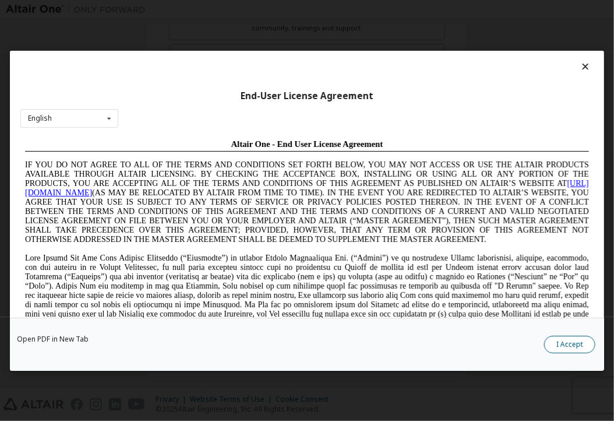 This screenshot has width=614, height=421. I want to click on a: Open PDF in New Tab, so click(52, 339).